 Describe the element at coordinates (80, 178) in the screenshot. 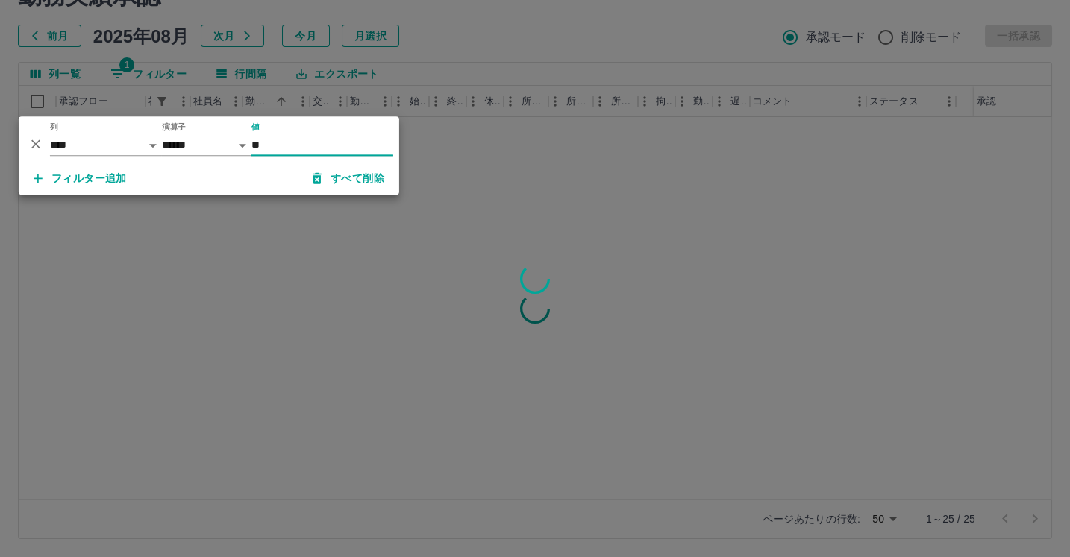

I see `button: フィルター追加` at that location.